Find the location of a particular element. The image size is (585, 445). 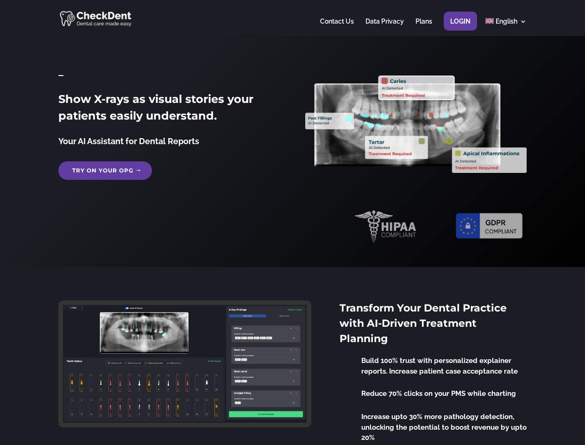

img: CheckDent AI is located at coordinates (96, 18).